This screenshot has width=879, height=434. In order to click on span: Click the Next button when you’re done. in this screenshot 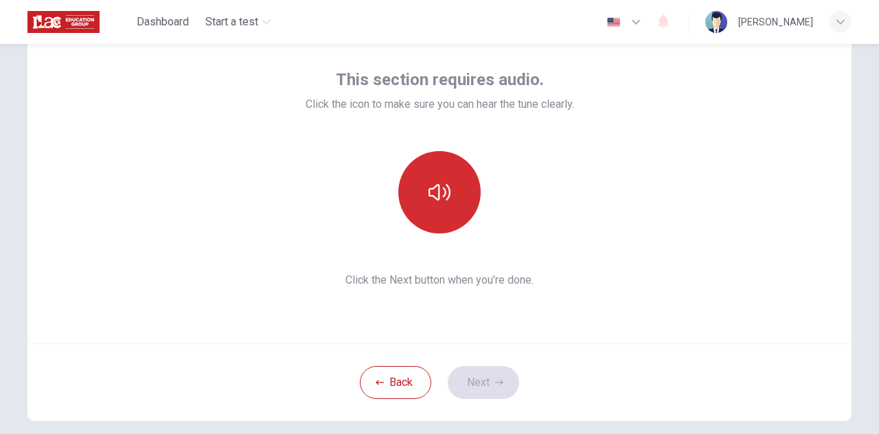, I will do `click(439, 280)`.